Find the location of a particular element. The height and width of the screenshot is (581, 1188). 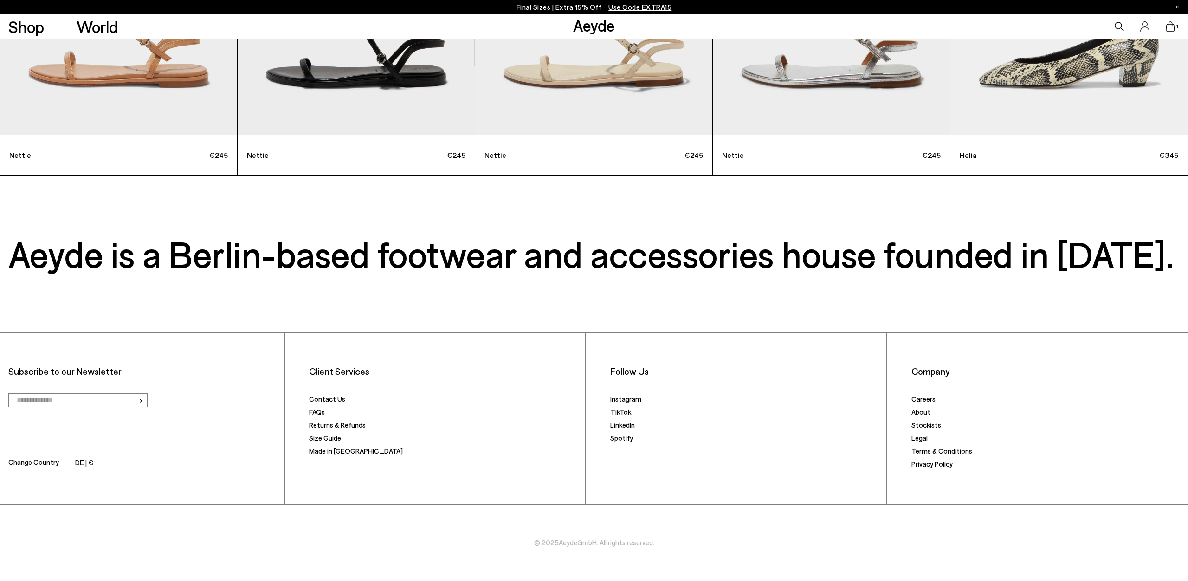

a: Size Guide is located at coordinates (325, 438).